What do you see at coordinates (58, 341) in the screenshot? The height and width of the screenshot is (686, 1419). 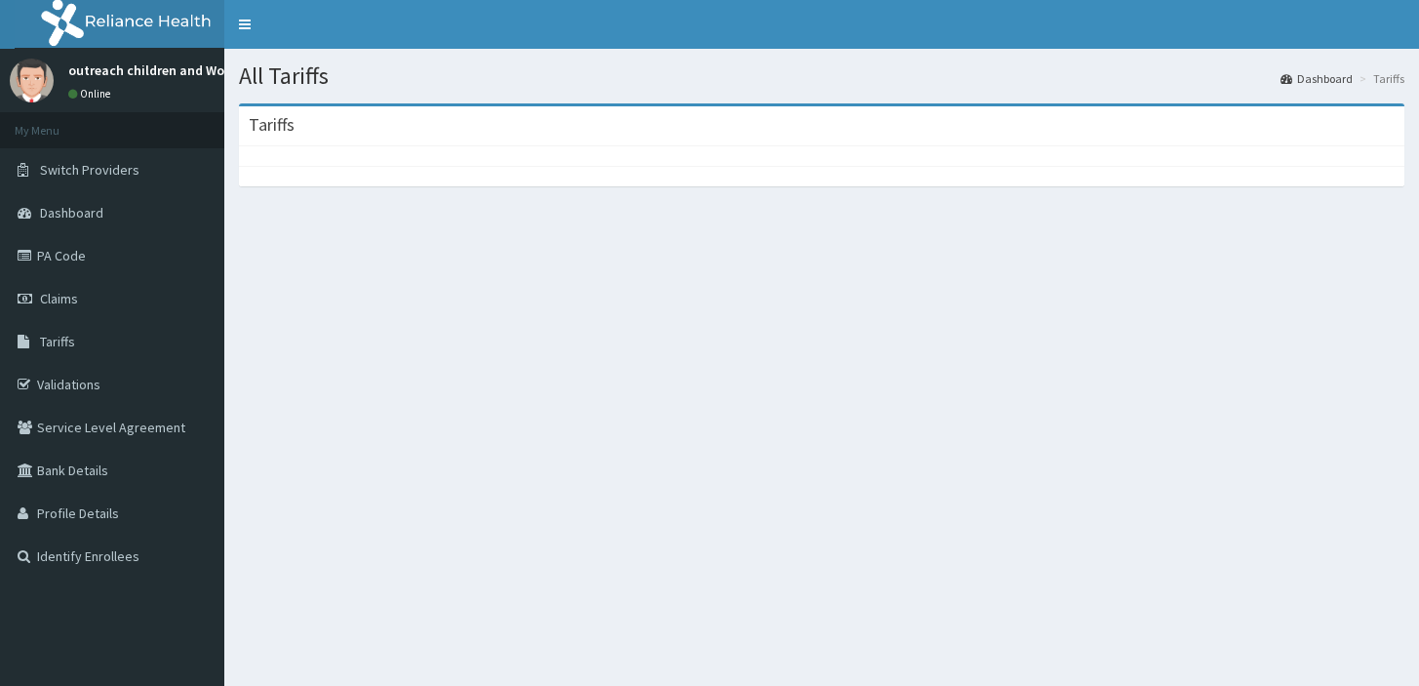 I see `span: Tariffs` at bounding box center [58, 341].